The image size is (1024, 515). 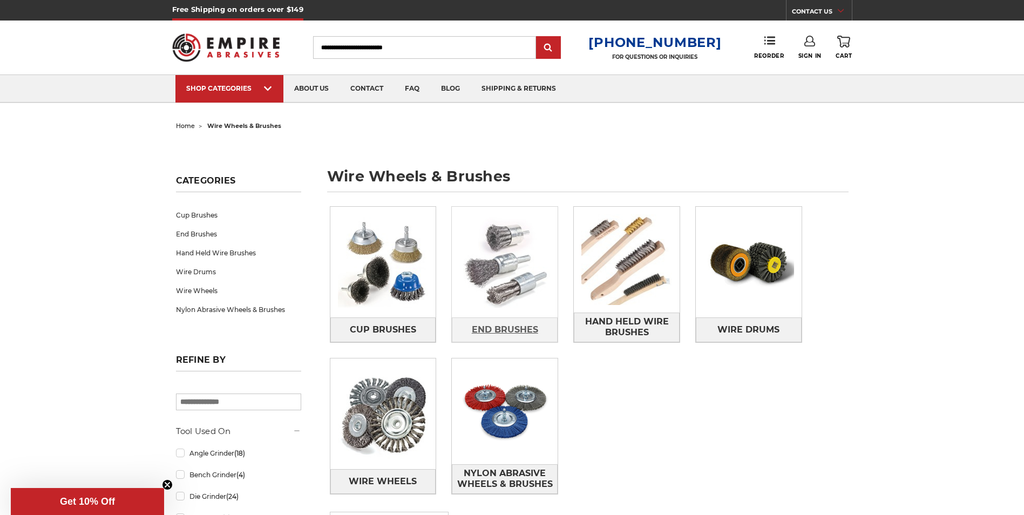 I want to click on img: Cup Brushes, so click(x=383, y=262).